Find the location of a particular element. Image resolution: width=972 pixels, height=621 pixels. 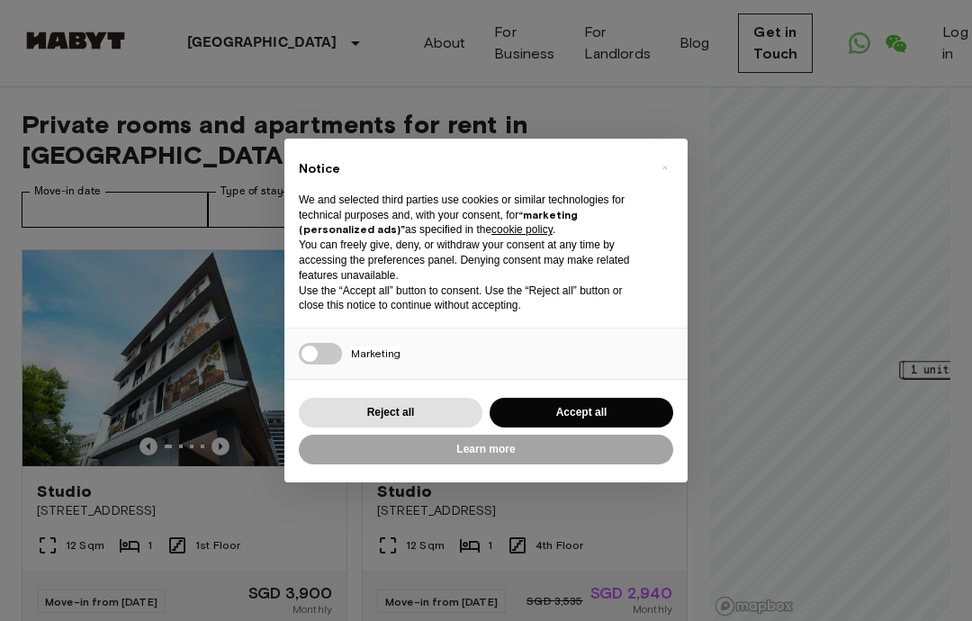

span: Marketing is located at coordinates (375, 353).